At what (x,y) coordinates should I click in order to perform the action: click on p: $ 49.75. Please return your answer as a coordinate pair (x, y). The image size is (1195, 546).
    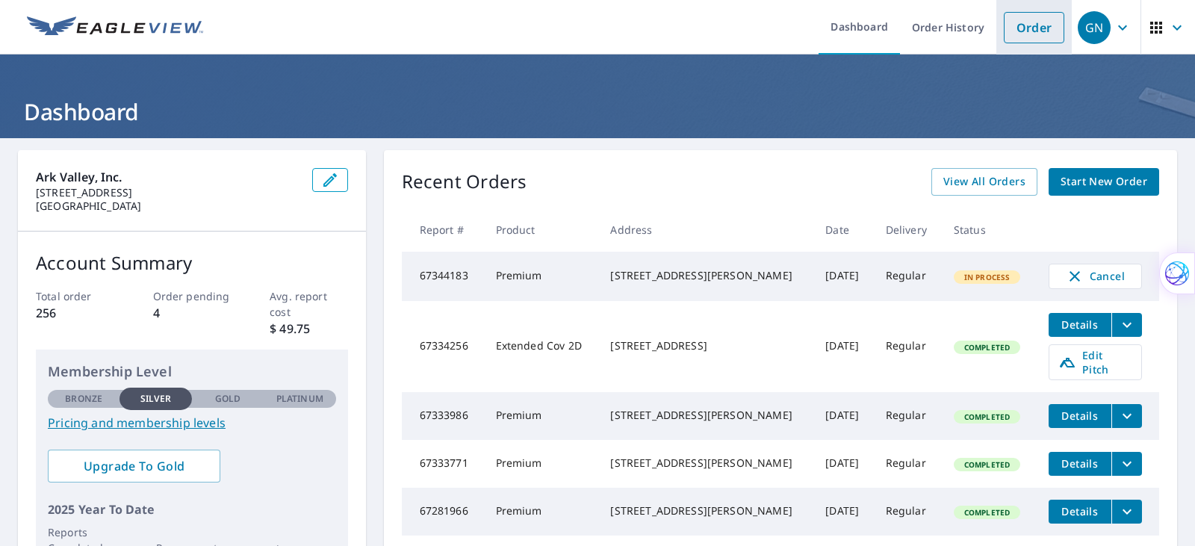
    Looking at the image, I should click on (309, 329).